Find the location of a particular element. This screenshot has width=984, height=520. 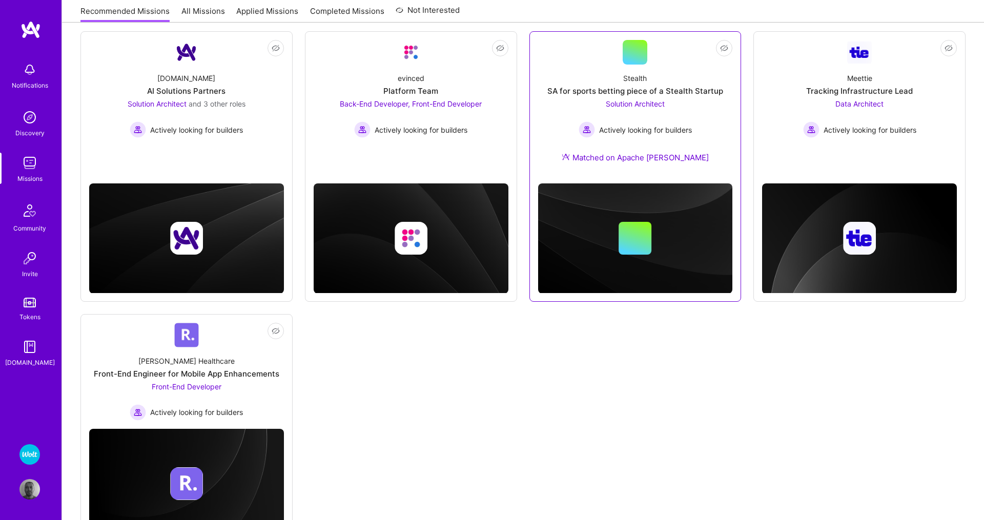

div: AI Solutions Partners is located at coordinates (186, 91).